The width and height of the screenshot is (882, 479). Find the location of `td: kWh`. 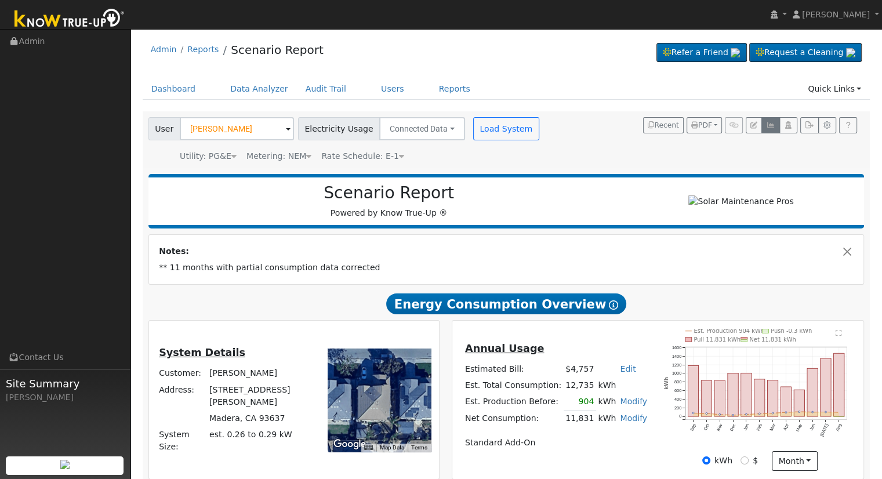

td: kWh is located at coordinates (607, 402).